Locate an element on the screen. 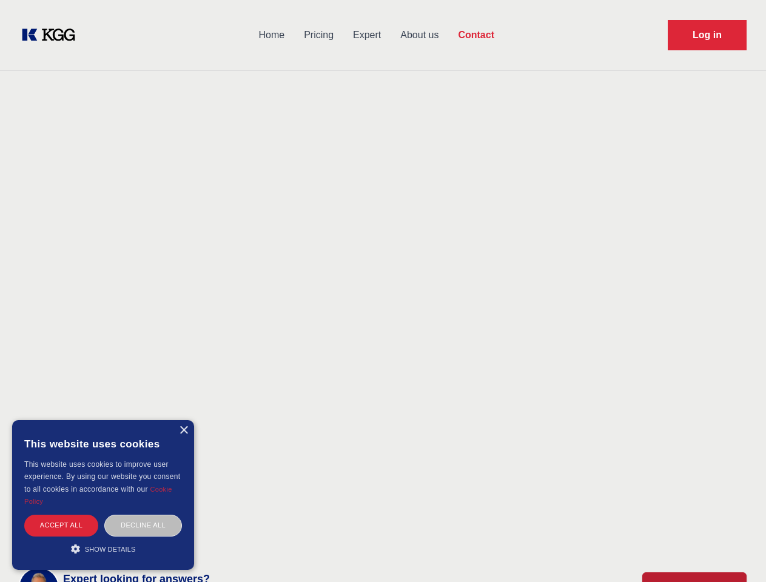 This screenshot has height=582, width=766. a: Pricing is located at coordinates (318, 35).